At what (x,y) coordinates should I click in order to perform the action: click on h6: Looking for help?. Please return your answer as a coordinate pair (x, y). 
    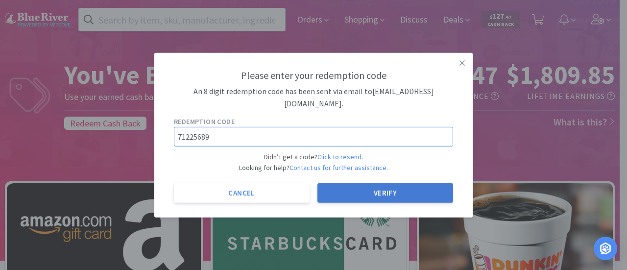
    Looking at the image, I should click on (314, 168).